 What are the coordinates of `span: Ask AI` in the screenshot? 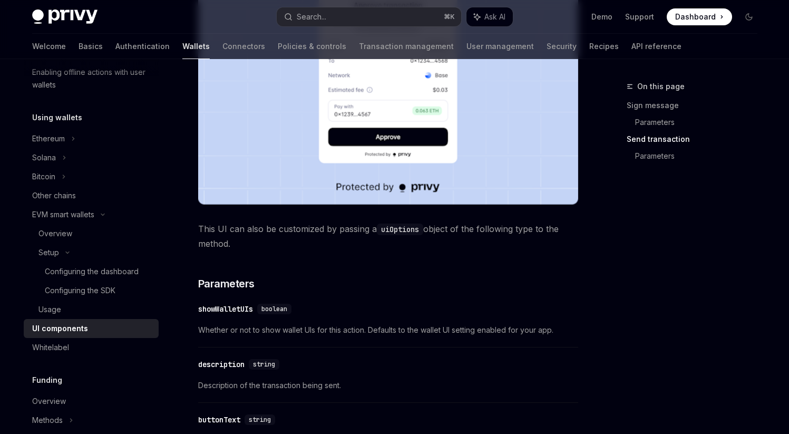 It's located at (495, 17).